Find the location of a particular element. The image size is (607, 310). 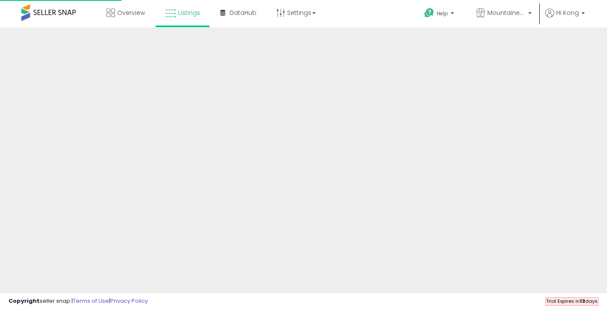

span: DataHub is located at coordinates (243, 13).